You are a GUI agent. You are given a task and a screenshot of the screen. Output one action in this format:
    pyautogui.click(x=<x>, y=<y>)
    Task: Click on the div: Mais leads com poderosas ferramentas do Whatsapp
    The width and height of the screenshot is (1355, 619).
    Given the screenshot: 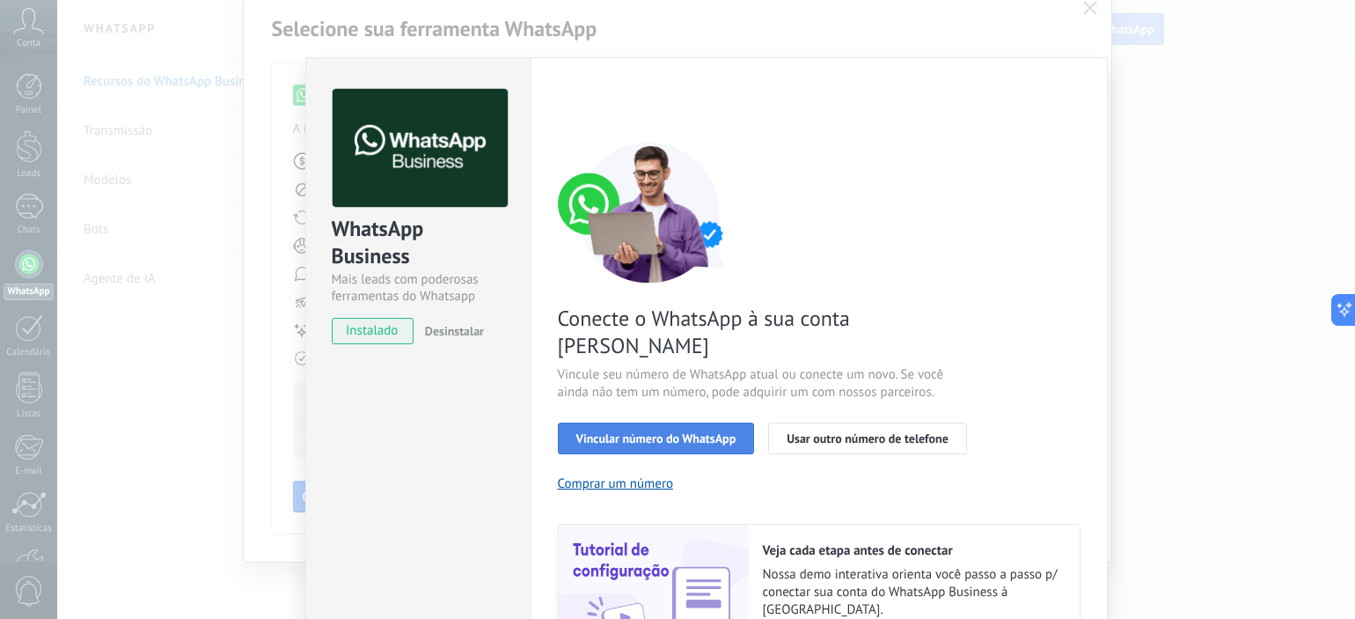 What is the action you would take?
    pyautogui.click(x=418, y=288)
    